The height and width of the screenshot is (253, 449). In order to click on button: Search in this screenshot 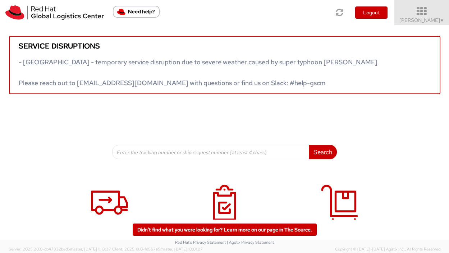, I will do `click(323, 152)`.